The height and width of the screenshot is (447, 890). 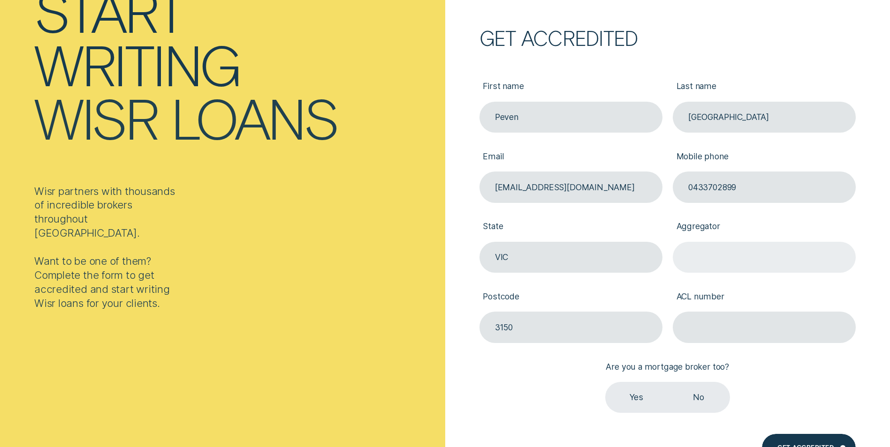 I want to click on div: Get accredited, so click(x=667, y=38).